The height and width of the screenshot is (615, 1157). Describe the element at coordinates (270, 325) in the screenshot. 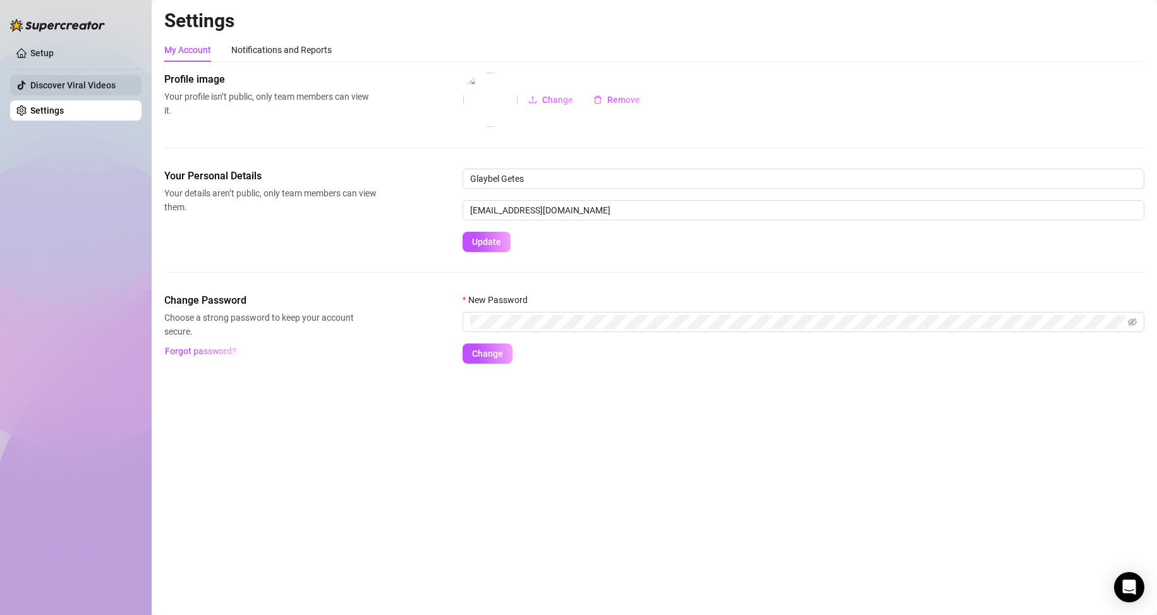

I see `span: Choose a strong password to keep your account secure.` at that location.